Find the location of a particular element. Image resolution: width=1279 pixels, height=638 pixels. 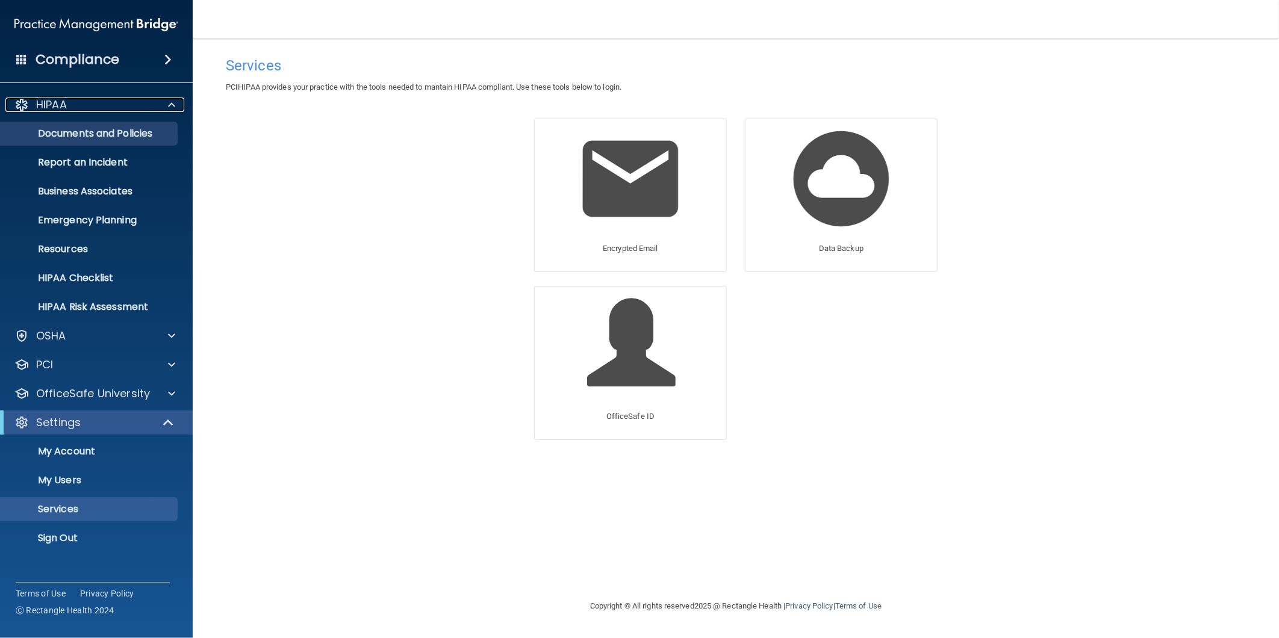

p: OSHA is located at coordinates (51, 336).